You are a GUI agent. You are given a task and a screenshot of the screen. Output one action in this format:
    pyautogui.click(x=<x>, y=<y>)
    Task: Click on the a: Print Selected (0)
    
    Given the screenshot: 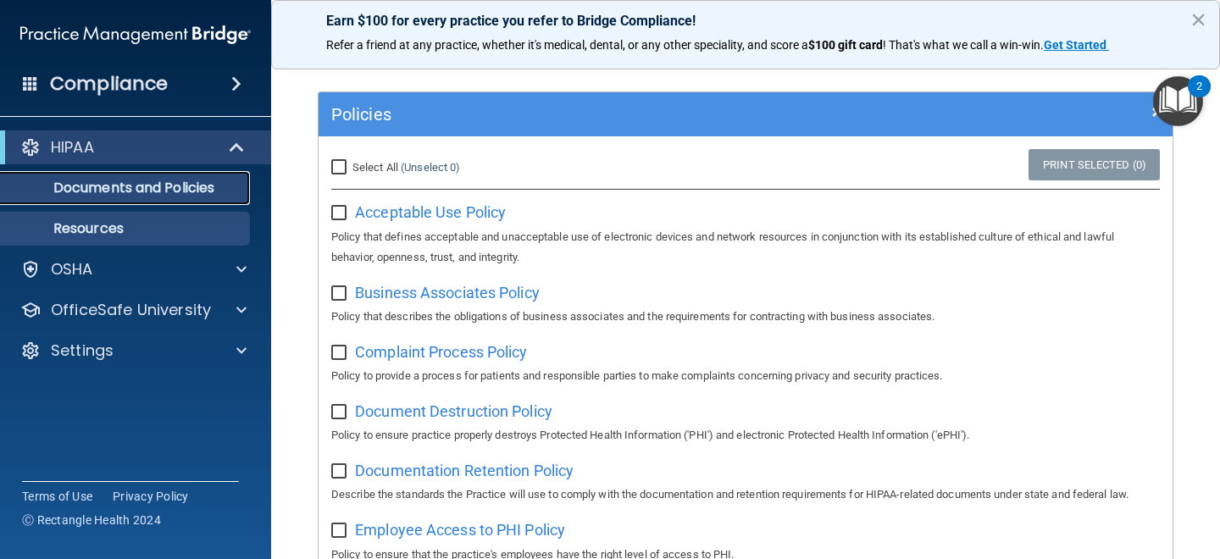 What is the action you would take?
    pyautogui.click(x=1094, y=164)
    